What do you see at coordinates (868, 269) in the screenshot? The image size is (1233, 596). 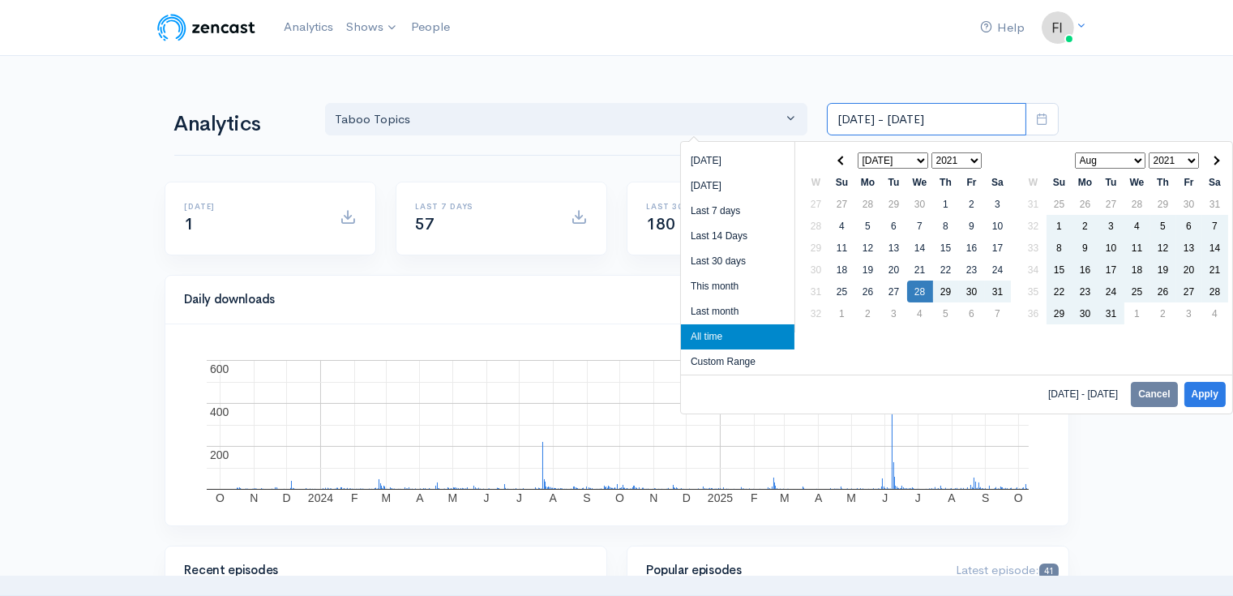 I see `td: 19` at bounding box center [868, 269].